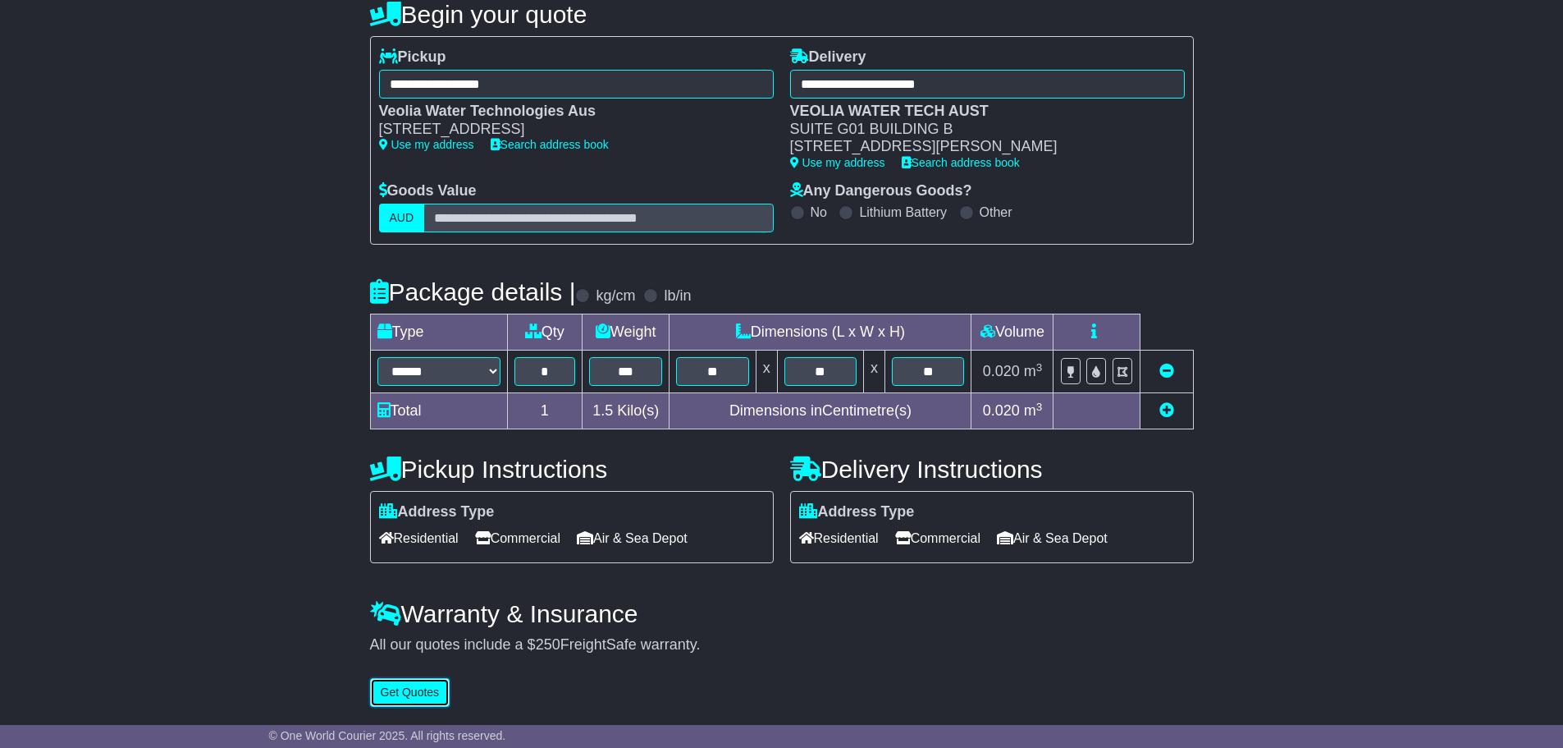  Describe the element at coordinates (545, 332) in the screenshot. I see `td: Qty` at that location.